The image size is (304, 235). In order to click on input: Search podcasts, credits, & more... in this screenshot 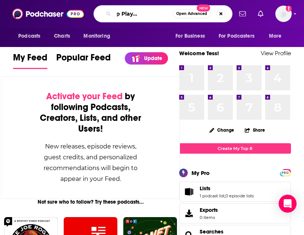, I will do `click(144, 14)`.